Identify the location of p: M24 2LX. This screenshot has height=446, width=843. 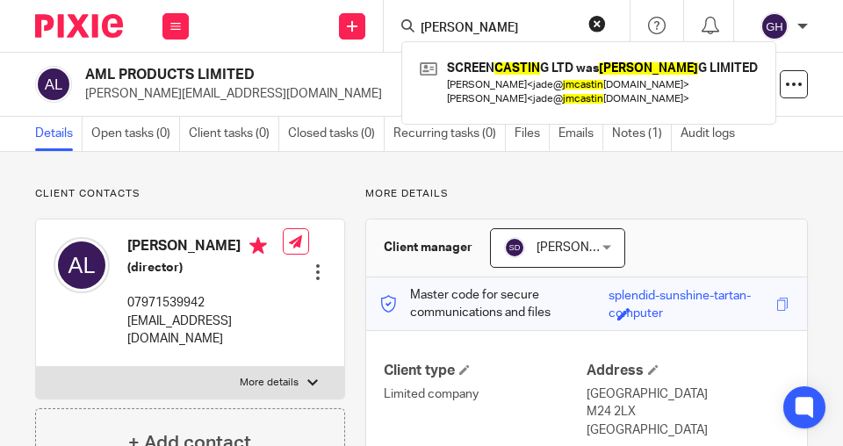
(687, 412).